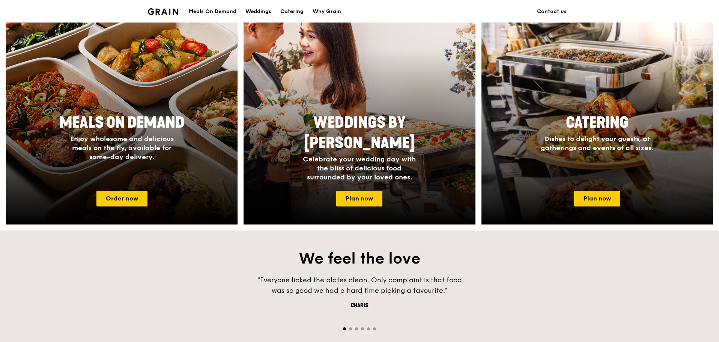 Image resolution: width=719 pixels, height=342 pixels. I want to click on span: Go to slide 6, so click(374, 329).